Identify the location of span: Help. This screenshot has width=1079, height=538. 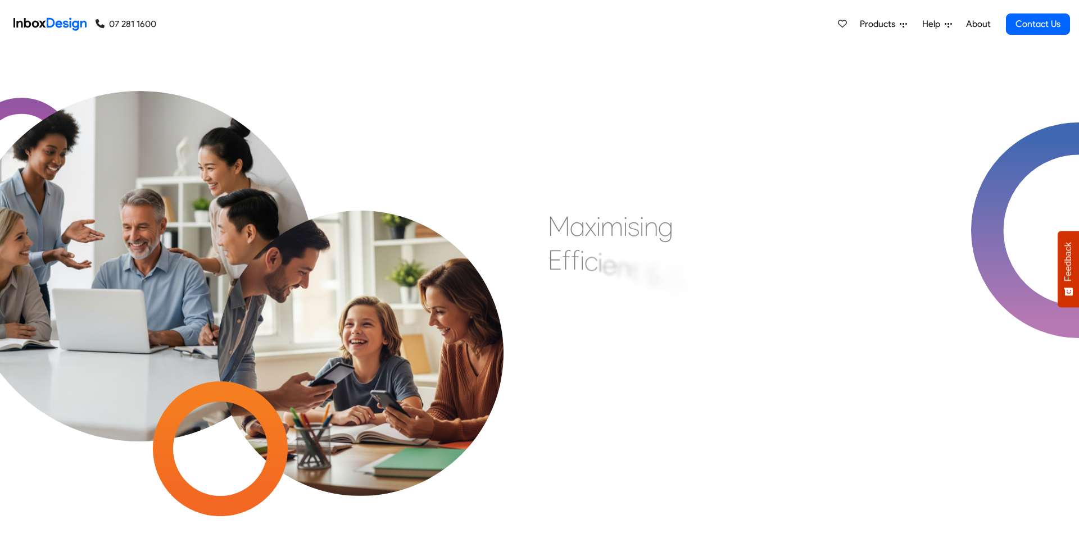
(933, 24).